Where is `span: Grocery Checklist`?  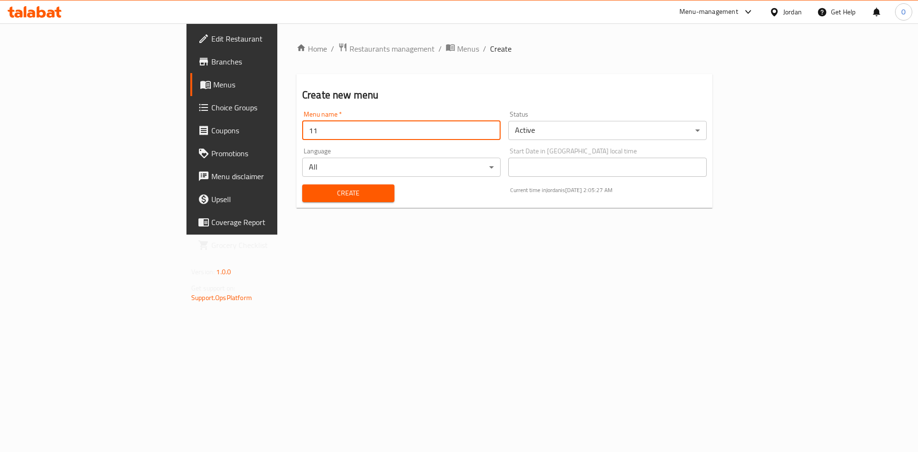
span: Grocery Checklist is located at coordinates (272, 245).